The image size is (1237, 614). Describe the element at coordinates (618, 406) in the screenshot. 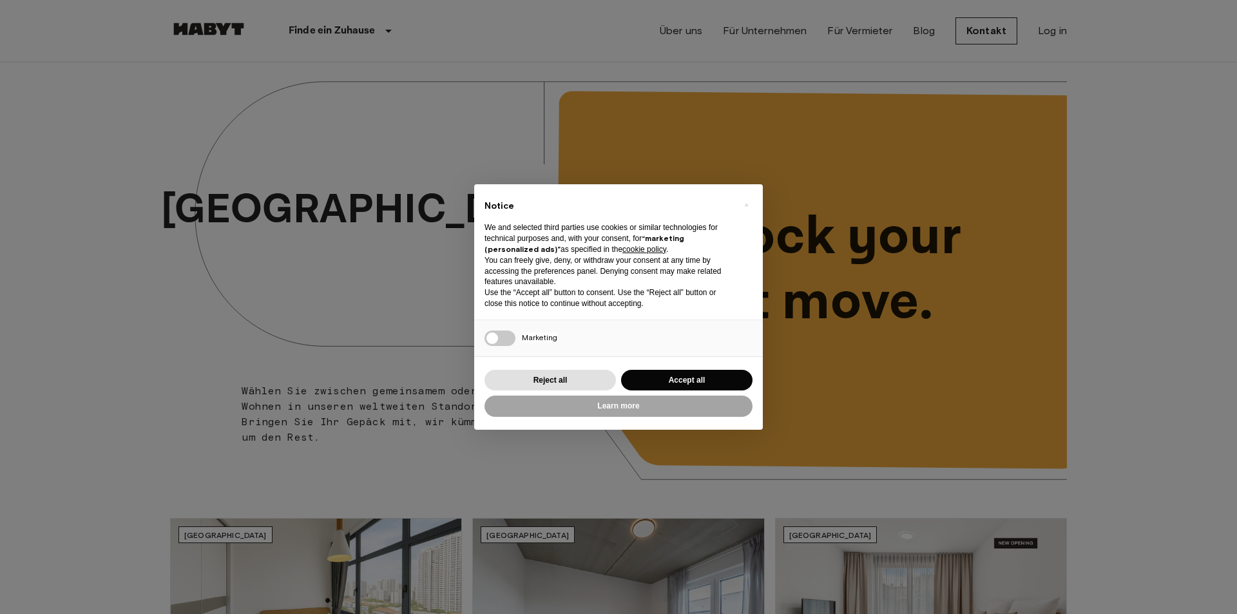

I see `button: Learn more` at that location.